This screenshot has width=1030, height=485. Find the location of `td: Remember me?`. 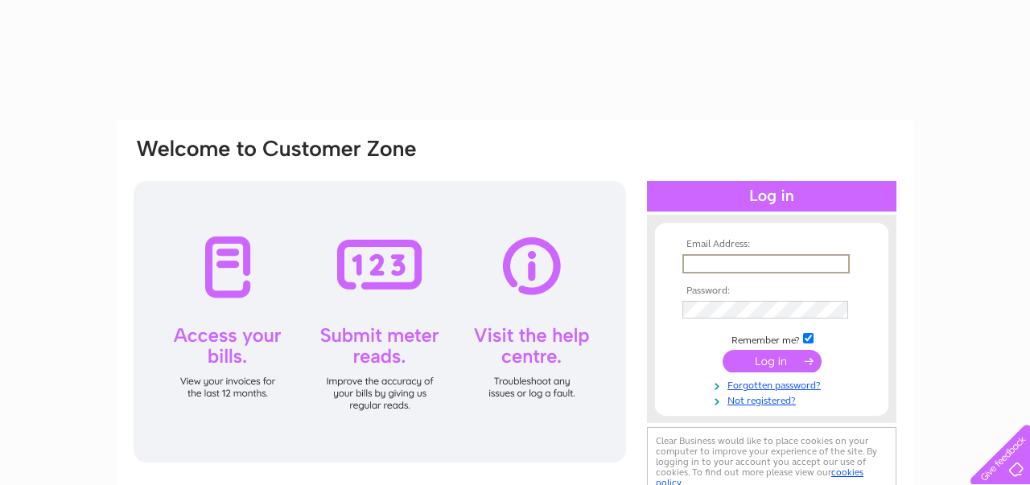

td: Remember me? is located at coordinates (772, 339).